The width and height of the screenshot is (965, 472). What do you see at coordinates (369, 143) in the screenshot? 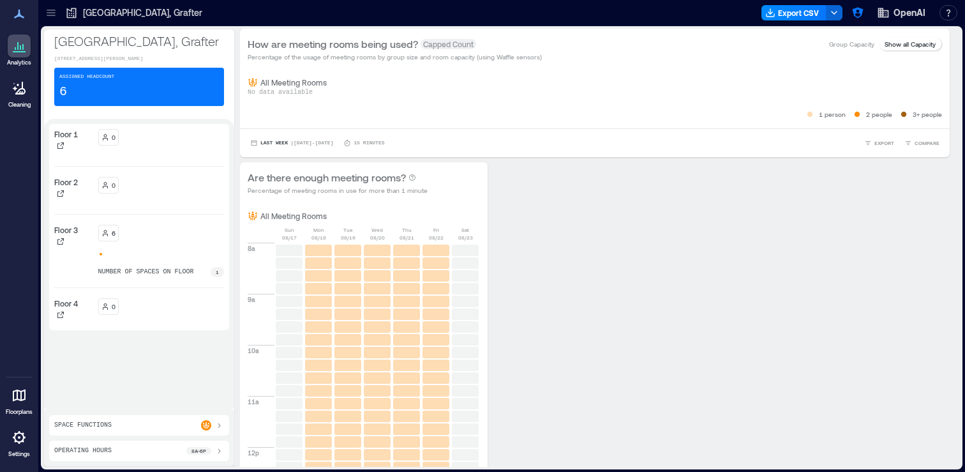
I see `p: 15 minutes` at bounding box center [369, 143].